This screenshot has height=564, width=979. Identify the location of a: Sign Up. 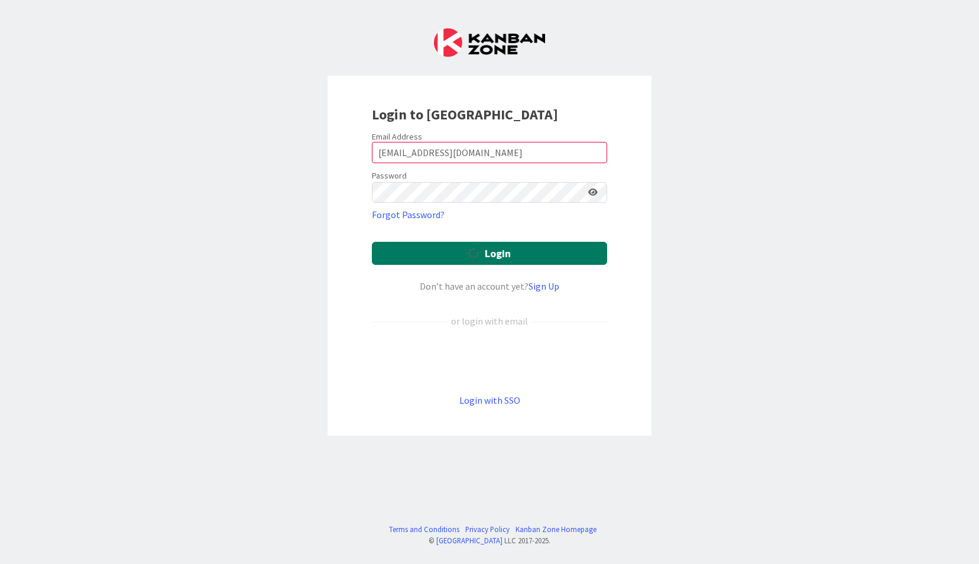
(544, 286).